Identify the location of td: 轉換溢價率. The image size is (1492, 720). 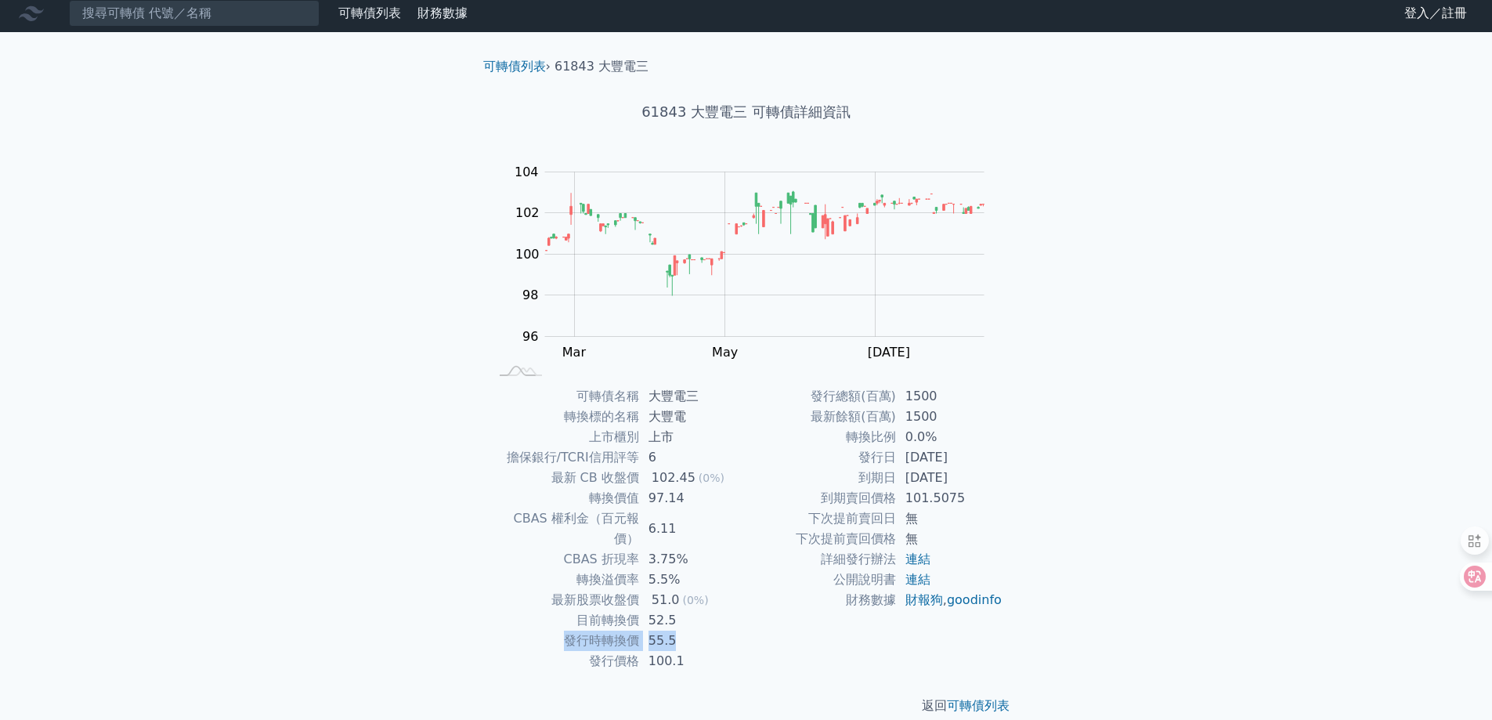
(564, 580).